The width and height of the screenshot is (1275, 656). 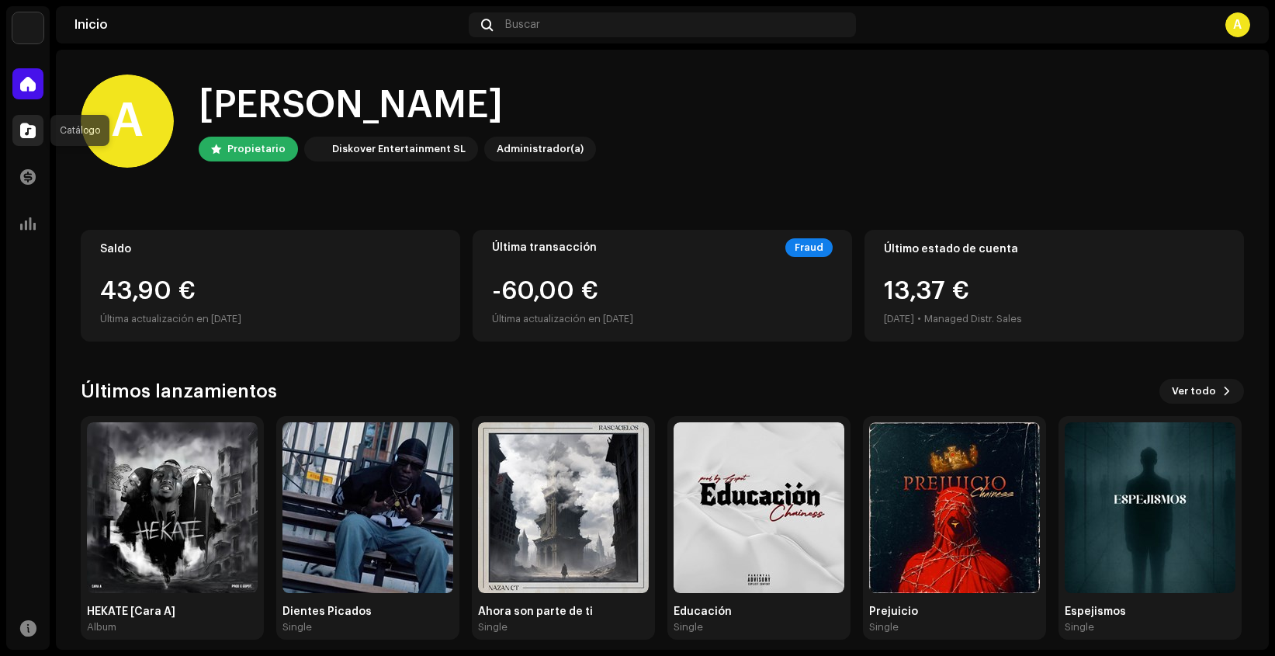 I want to click on div: Album, so click(x=102, y=627).